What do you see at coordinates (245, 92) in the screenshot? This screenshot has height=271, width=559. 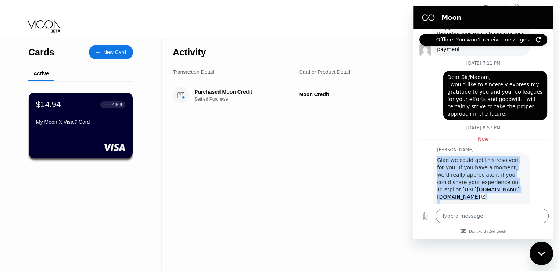 I see `div: Purchased Moon Credit` at bounding box center [245, 92].